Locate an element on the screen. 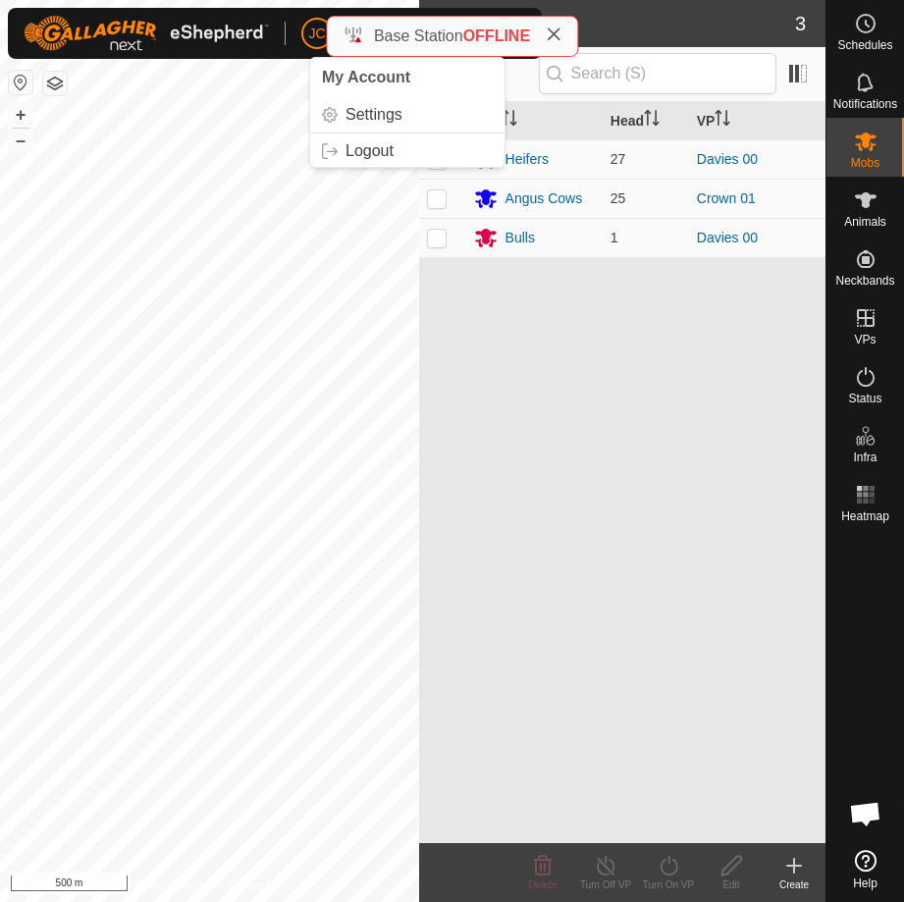 The height and width of the screenshot is (902, 904). th: Mob is located at coordinates (534, 121).